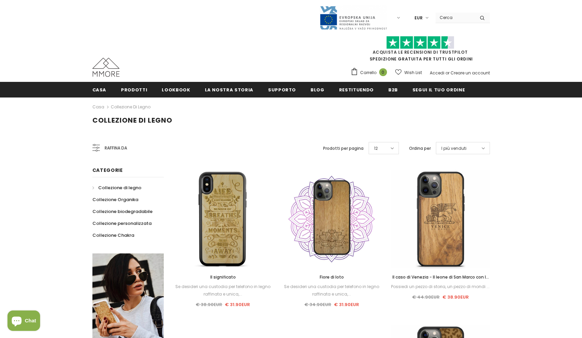  What do you see at coordinates (318, 305) in the screenshot?
I see `span: € 34.90EUR` at bounding box center [318, 305].